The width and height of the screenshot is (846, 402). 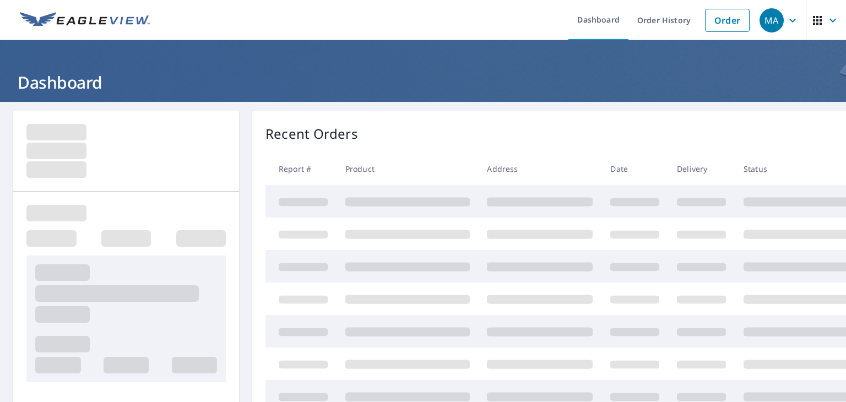 What do you see at coordinates (408, 169) in the screenshot?
I see `th: Product` at bounding box center [408, 169].